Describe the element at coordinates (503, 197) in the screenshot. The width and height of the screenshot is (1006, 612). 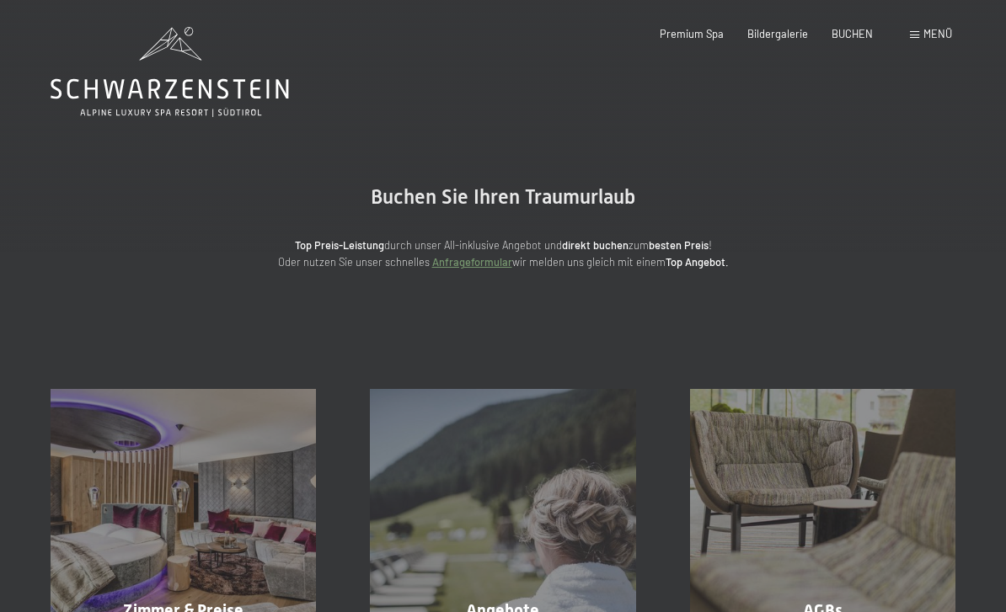
I see `span: Buchen Sie Ihren Traumurlaub` at that location.